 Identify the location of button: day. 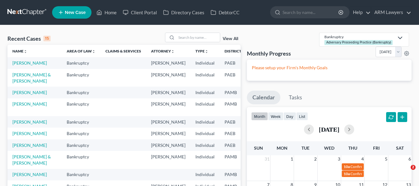
(289, 116).